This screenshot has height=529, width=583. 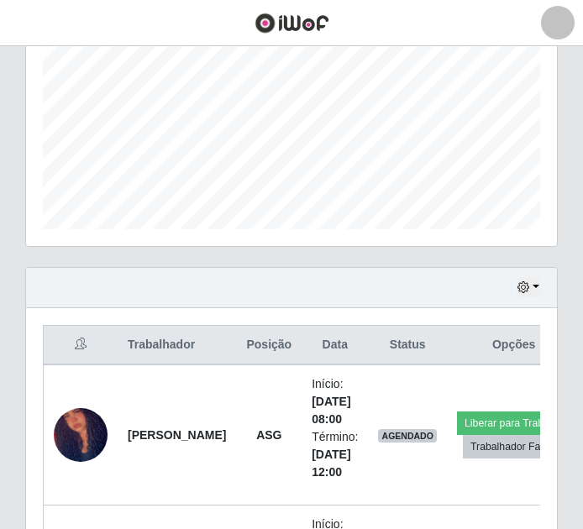 I want to click on img: 1743545704103.jpeg, so click(x=81, y=435).